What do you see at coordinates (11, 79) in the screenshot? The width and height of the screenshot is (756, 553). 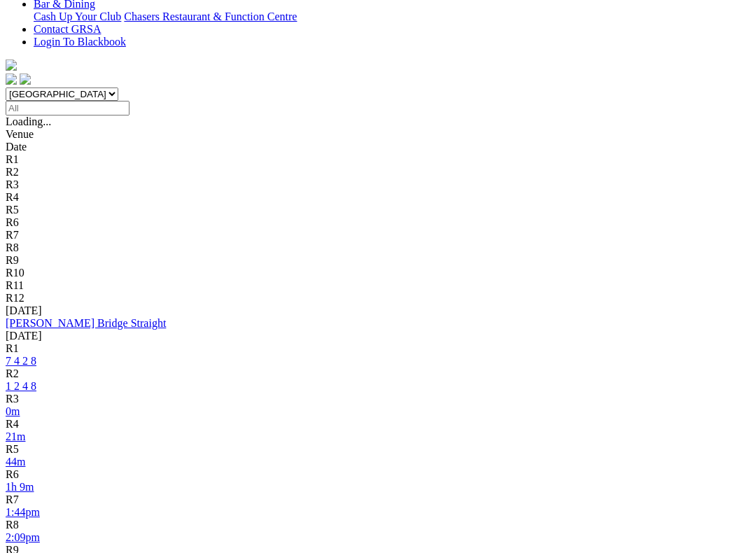 I see `img: facebook.svg` at bounding box center [11, 79].